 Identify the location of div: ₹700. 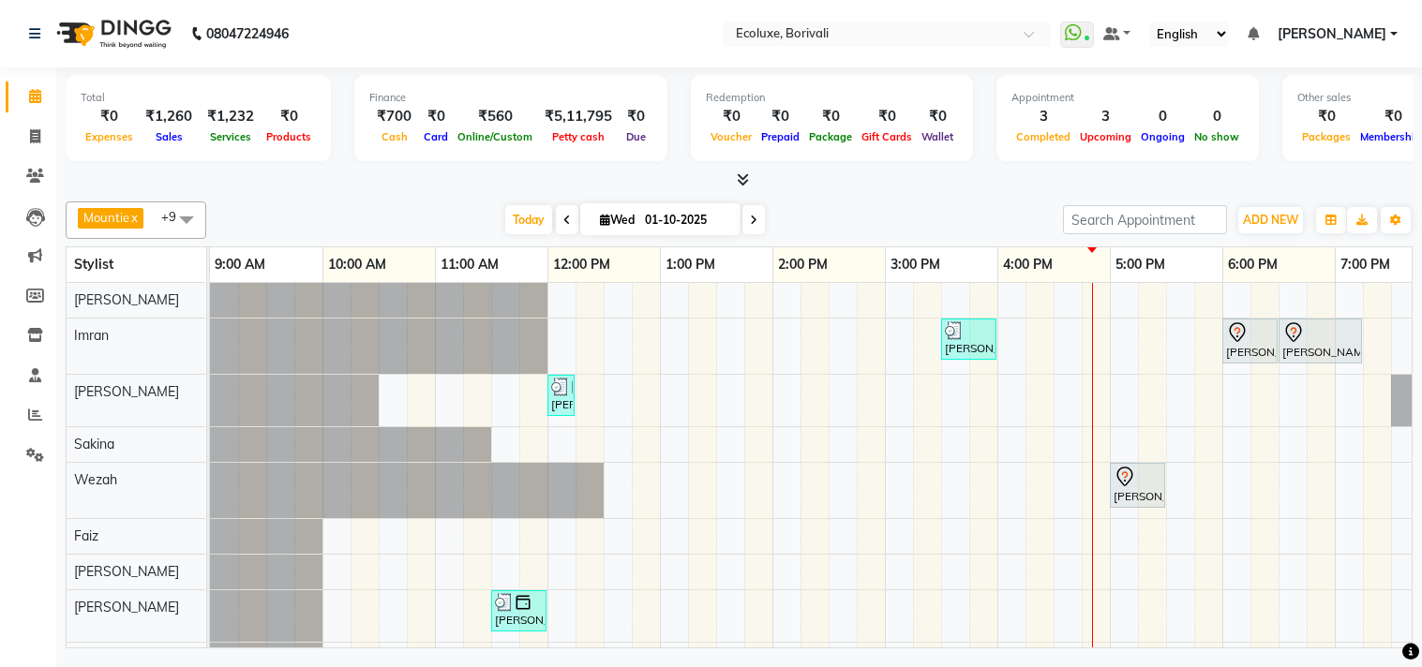
(394, 116).